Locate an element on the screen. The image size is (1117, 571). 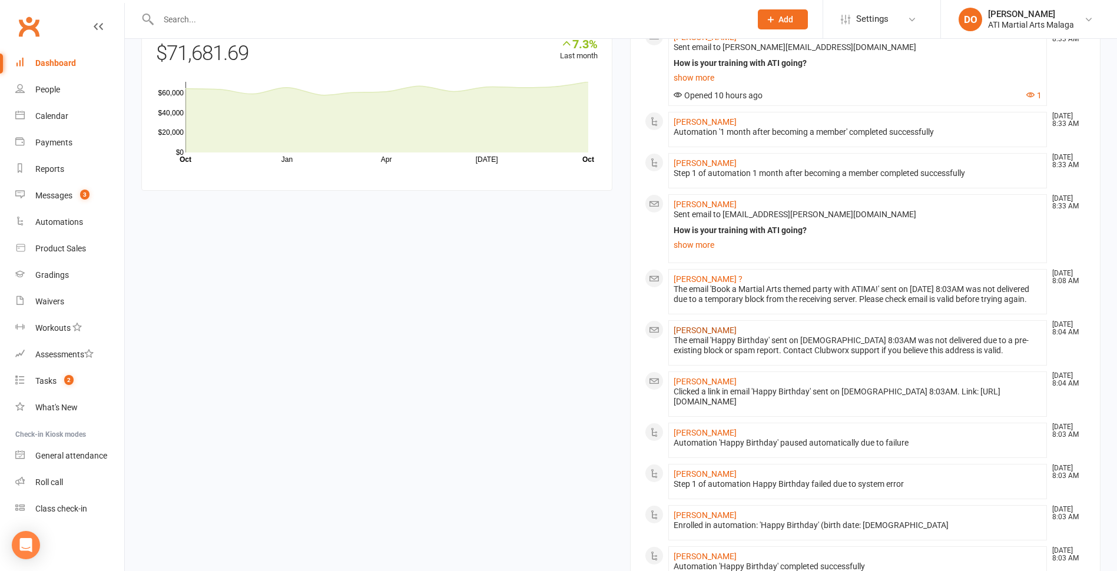
div: Automation 'Happy Birthday' paused automatically due to failure is located at coordinates (858, 443).